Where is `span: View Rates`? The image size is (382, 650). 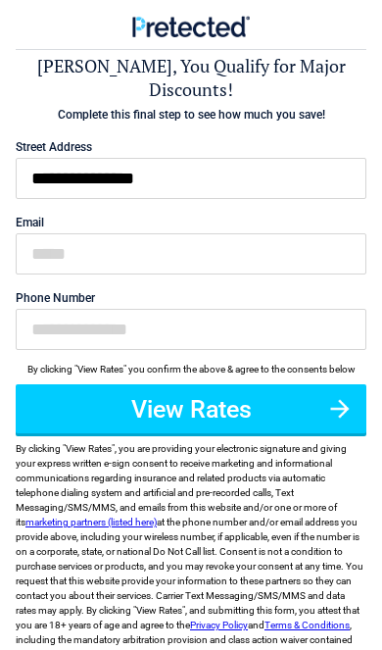 span: View Rates is located at coordinates (88, 448).